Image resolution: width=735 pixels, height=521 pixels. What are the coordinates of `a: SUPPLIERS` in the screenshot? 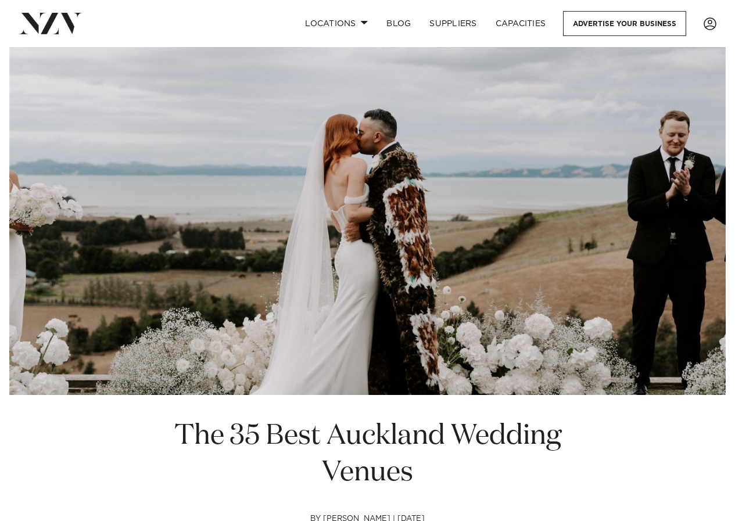 It's located at (453, 23).